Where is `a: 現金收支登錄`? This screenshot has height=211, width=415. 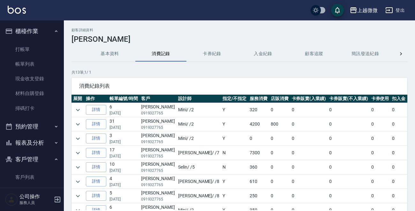 a: 現金收支登錄 is located at coordinates (32, 79).